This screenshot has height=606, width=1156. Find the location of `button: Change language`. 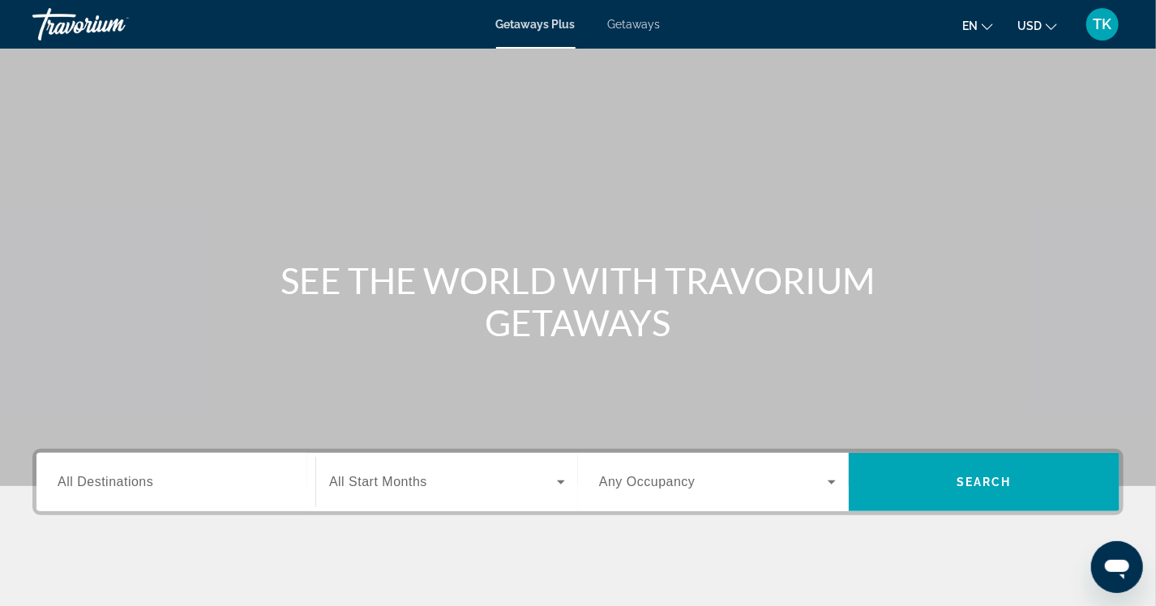

button: Change language is located at coordinates (978, 25).